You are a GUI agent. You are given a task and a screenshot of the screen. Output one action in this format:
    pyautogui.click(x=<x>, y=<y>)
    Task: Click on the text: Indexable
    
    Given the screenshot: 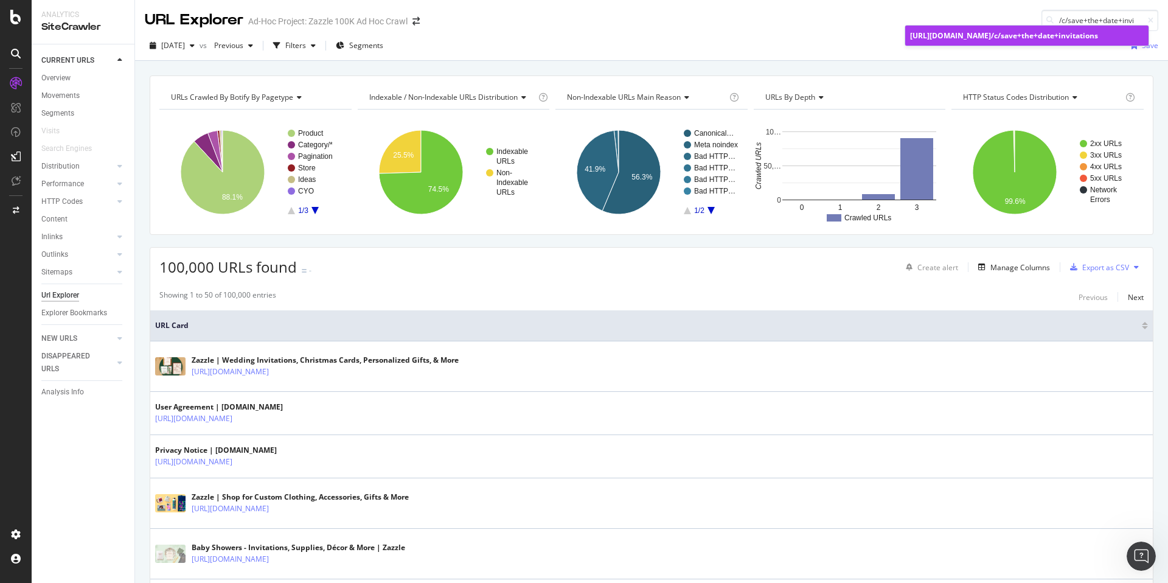 What is the action you would take?
    pyautogui.click(x=512, y=183)
    